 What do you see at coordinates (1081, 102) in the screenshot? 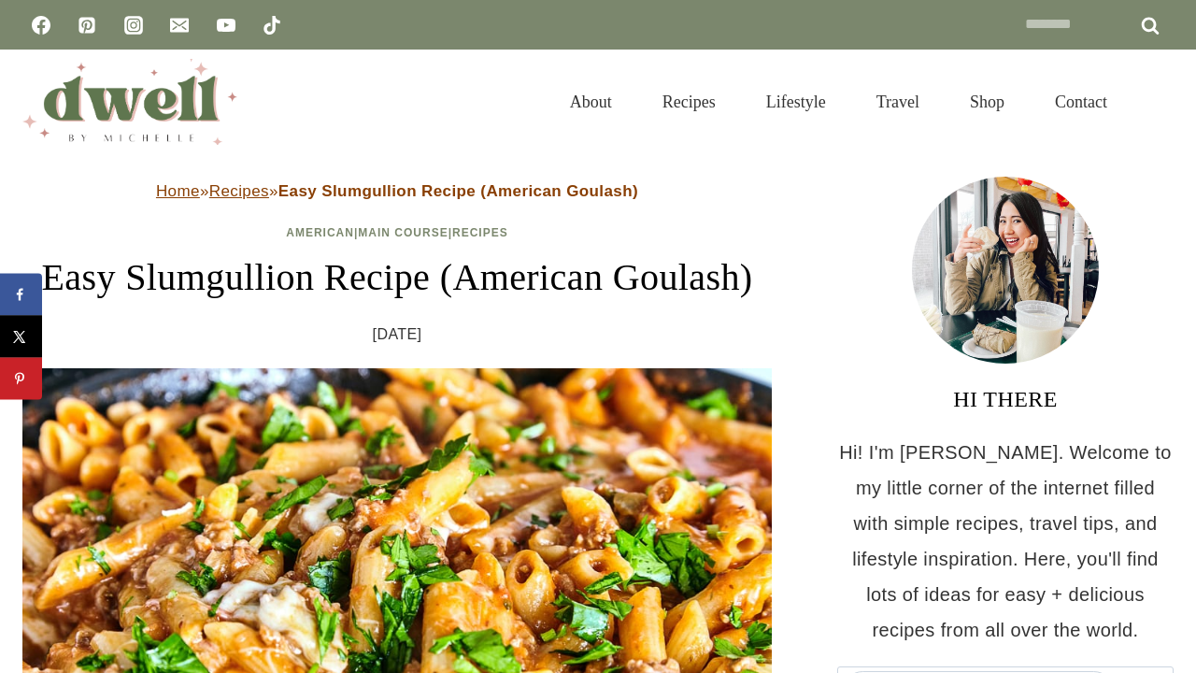
I see `a: Contact` at bounding box center [1081, 102].